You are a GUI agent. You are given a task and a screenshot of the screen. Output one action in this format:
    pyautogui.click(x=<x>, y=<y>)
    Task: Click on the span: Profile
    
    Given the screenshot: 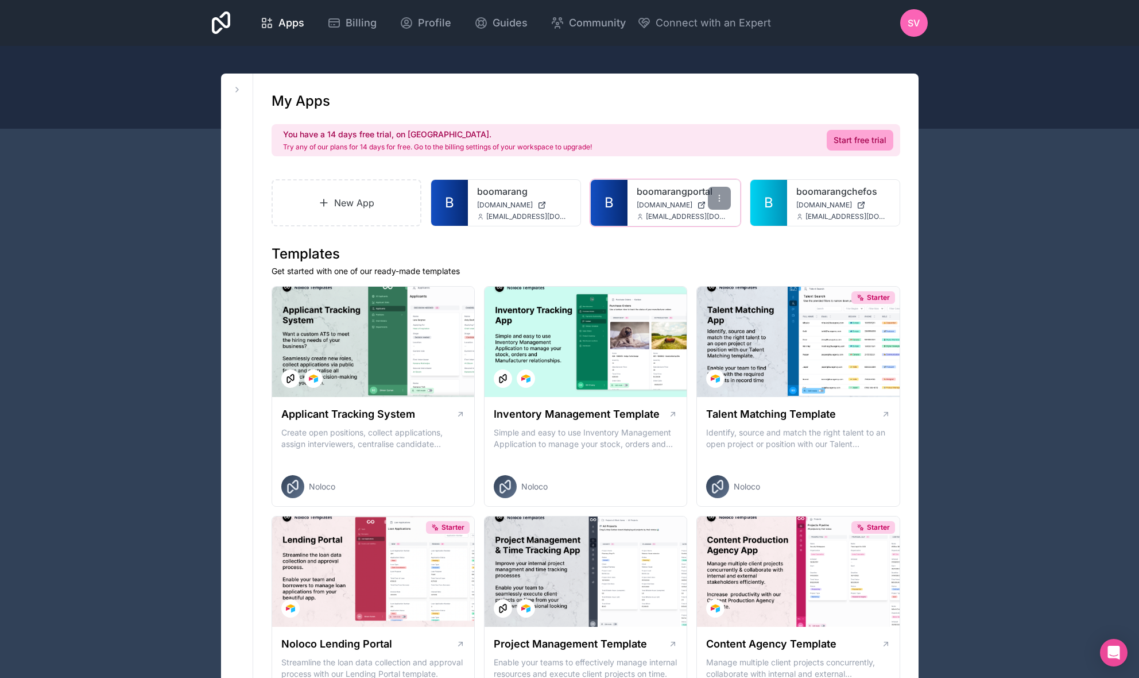 What is the action you would take?
    pyautogui.click(x=435, y=23)
    